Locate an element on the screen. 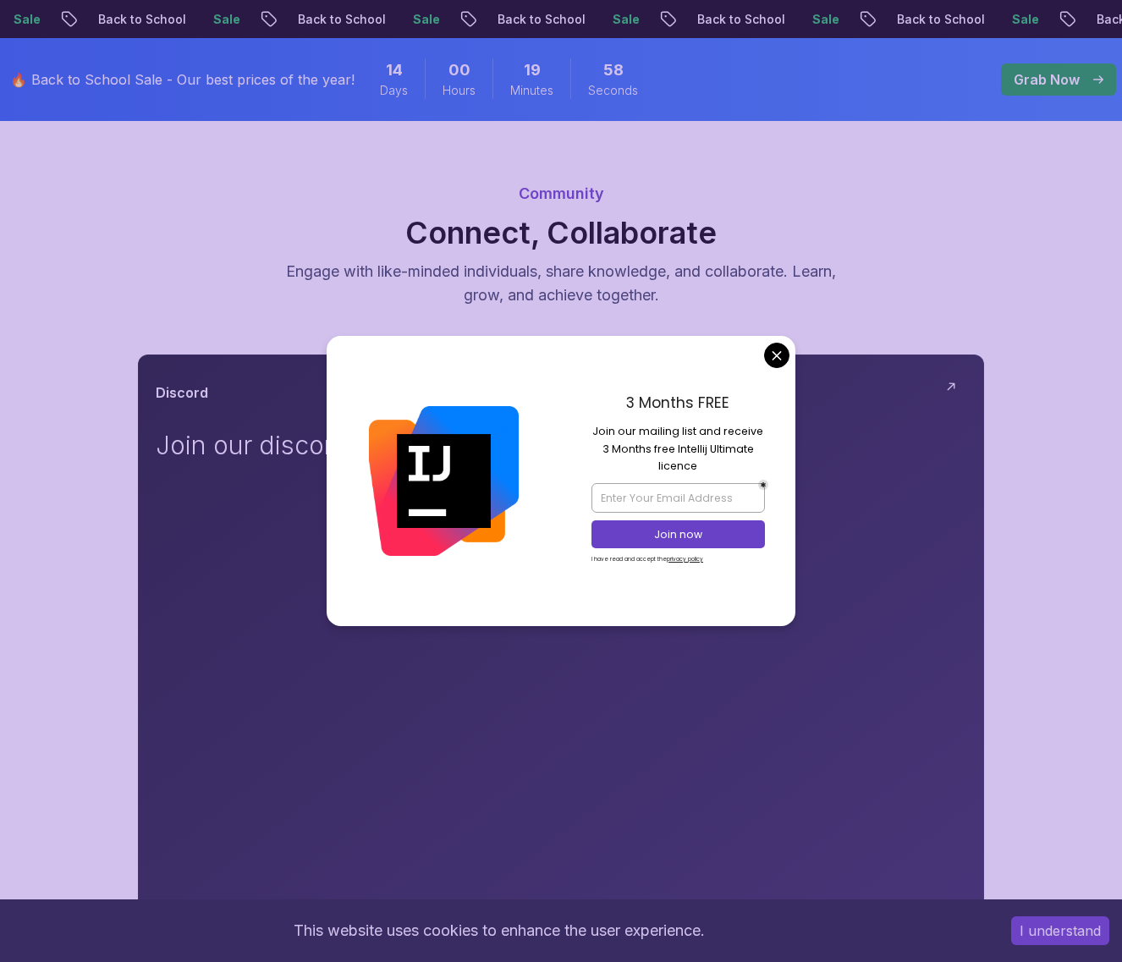  span: 0 Hours is located at coordinates (460, 70).